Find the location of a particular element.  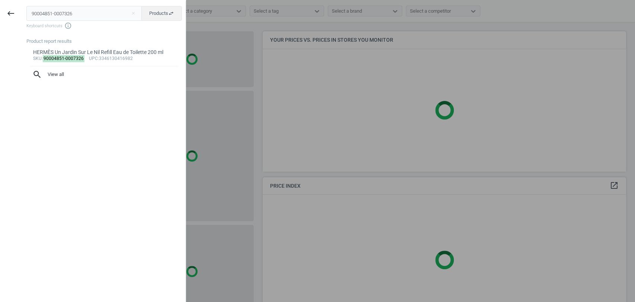

mark: 90004851-0007326 is located at coordinates (64, 58).